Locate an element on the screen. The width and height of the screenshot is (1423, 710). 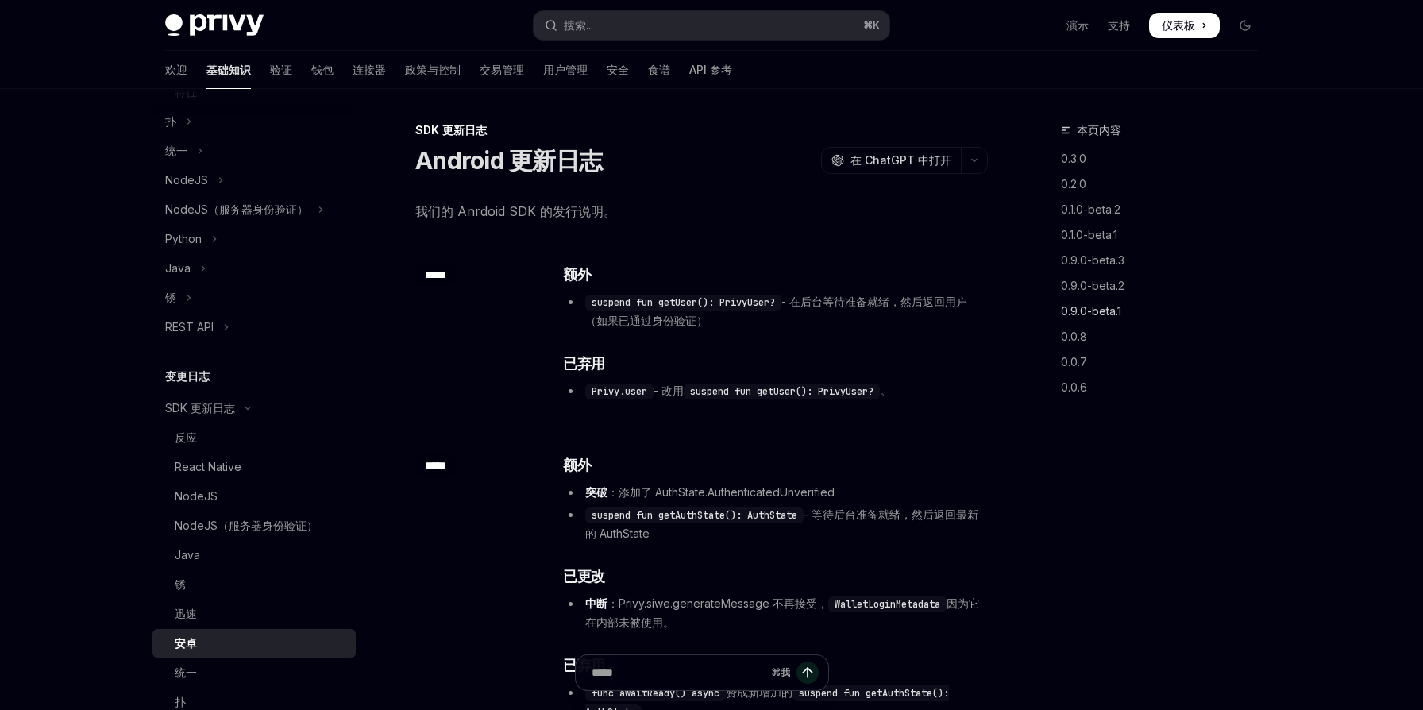
font: 0.1.0-beta.2 is located at coordinates (1090, 209).